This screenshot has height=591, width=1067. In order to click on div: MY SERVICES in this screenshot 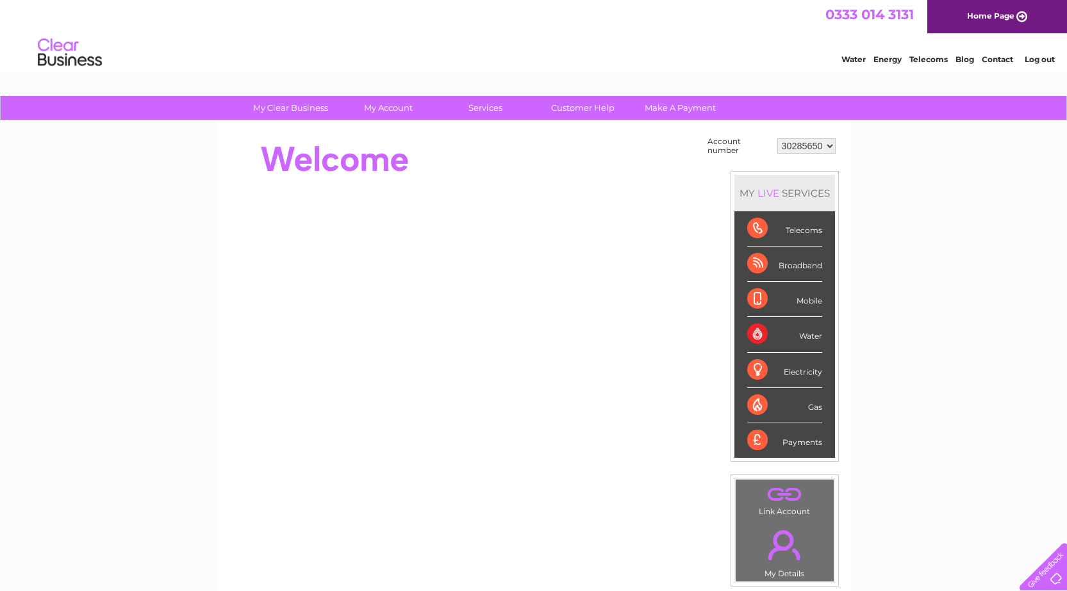, I will do `click(784, 193)`.